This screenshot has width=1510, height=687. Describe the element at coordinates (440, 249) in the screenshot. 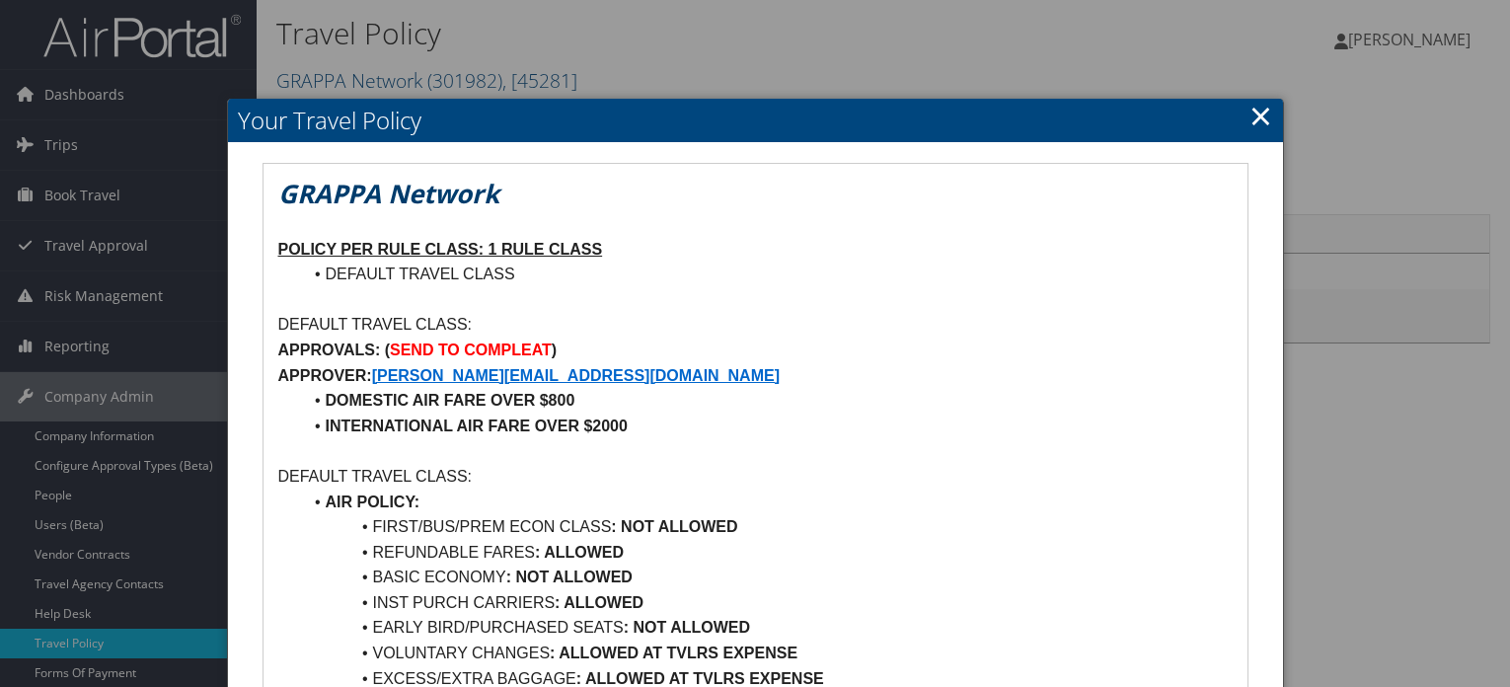

I see `u: POLICY PER RULE CLASS: 1 RULE CLASS` at that location.